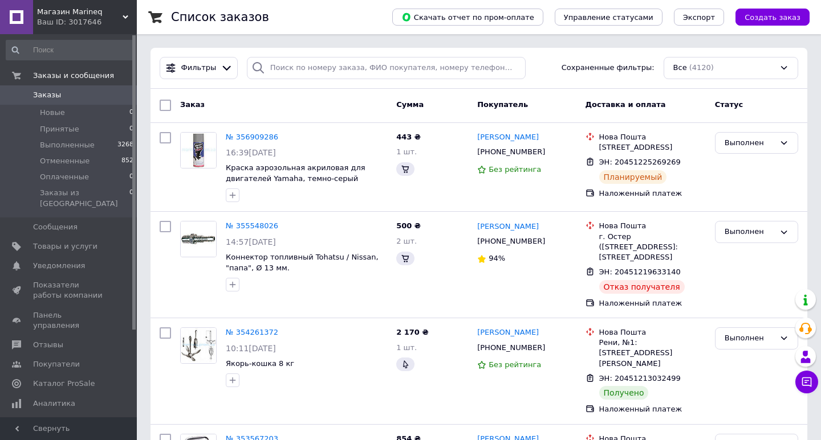  I want to click on button: Чат с покупателем, so click(806, 382).